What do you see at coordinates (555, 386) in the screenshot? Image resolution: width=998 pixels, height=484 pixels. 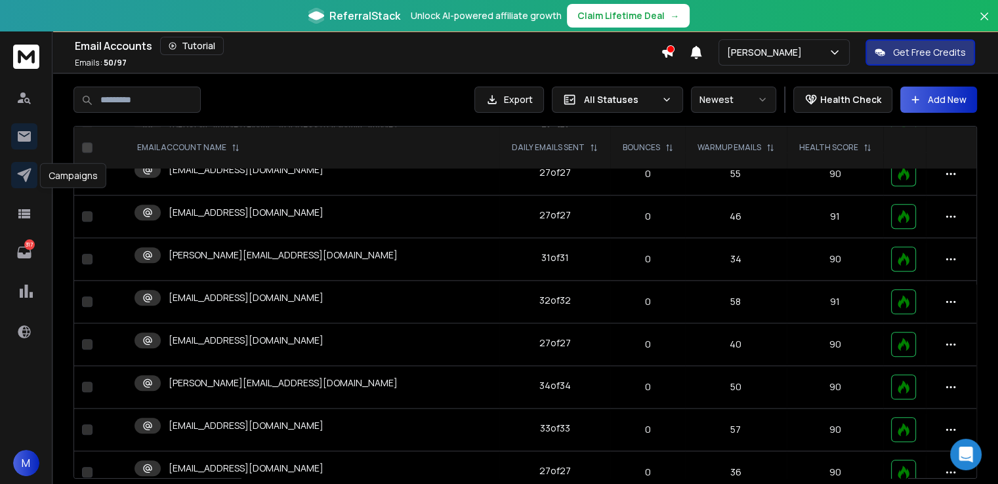 I see `div: 34 of 34` at bounding box center [555, 386].